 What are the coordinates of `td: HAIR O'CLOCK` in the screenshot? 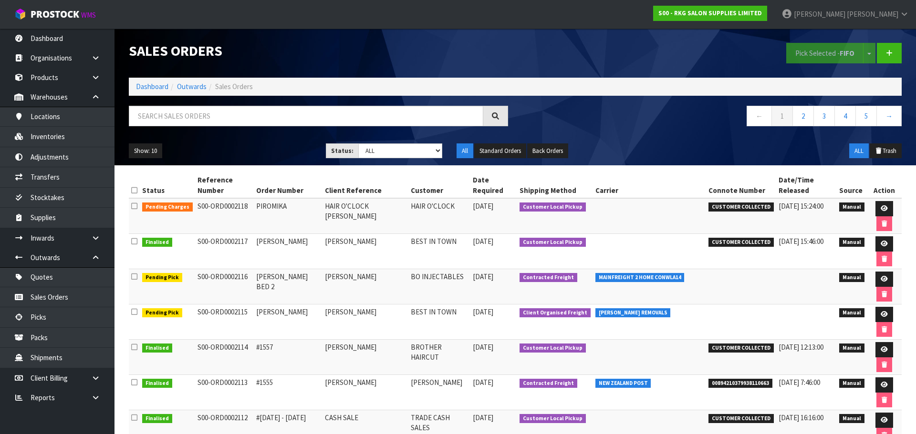 It's located at (439, 216).